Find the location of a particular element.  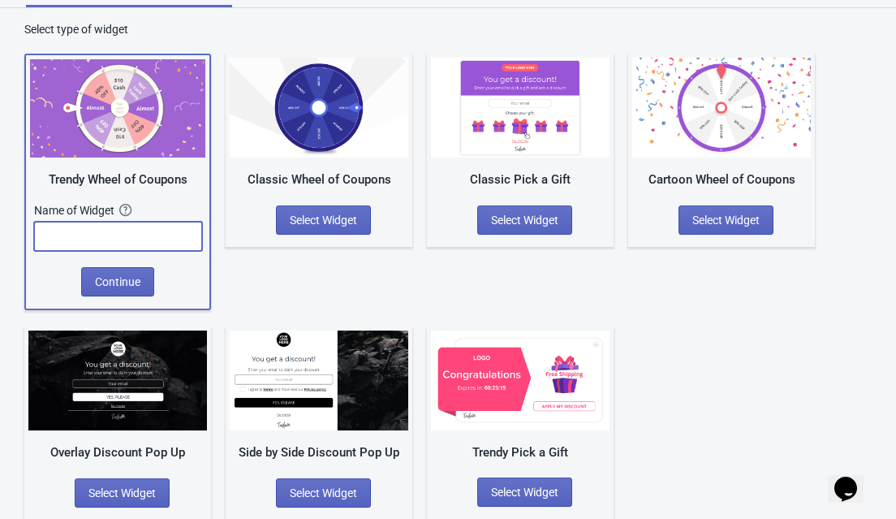

img: classic_game.jpg is located at coordinates (319, 107).